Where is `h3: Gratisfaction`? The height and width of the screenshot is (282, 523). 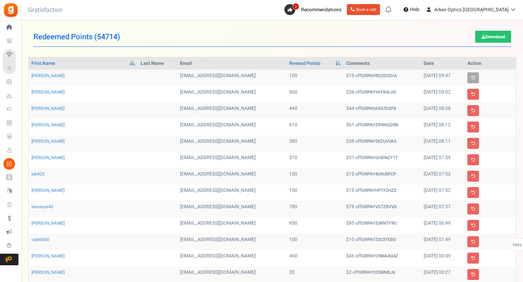 h3: Gratisfaction is located at coordinates (45, 10).